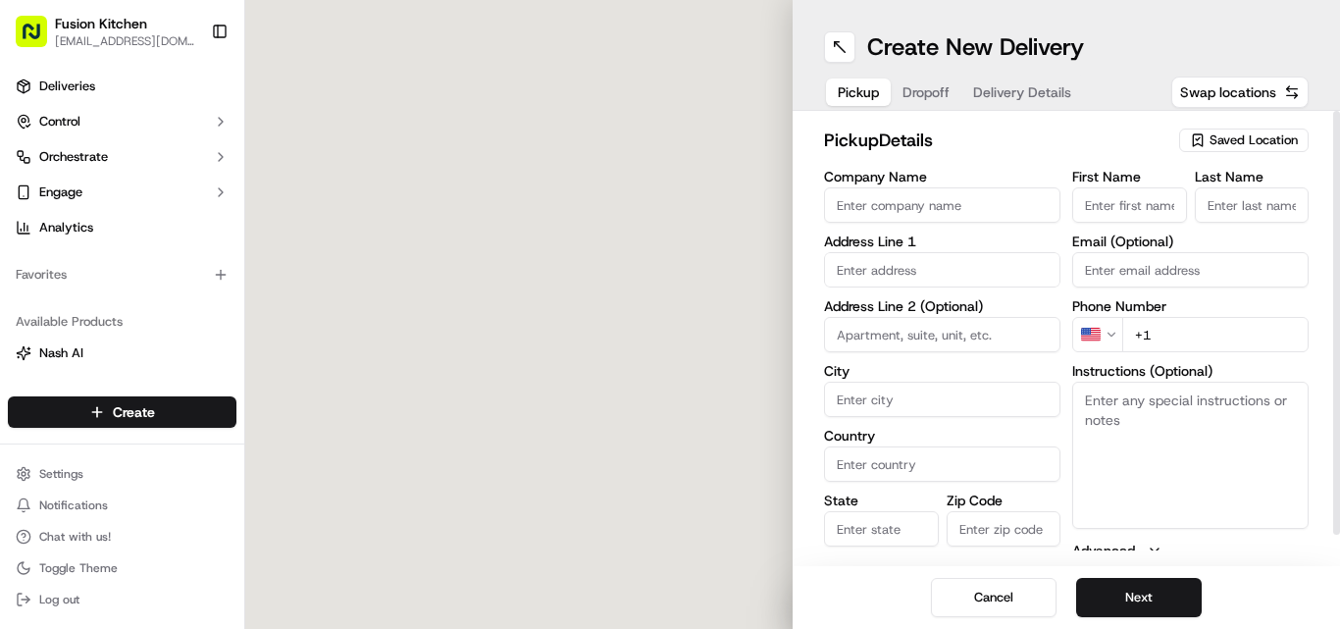 Image resolution: width=1340 pixels, height=629 pixels. Describe the element at coordinates (881, 529) in the screenshot. I see `input: Enter state` at that location.